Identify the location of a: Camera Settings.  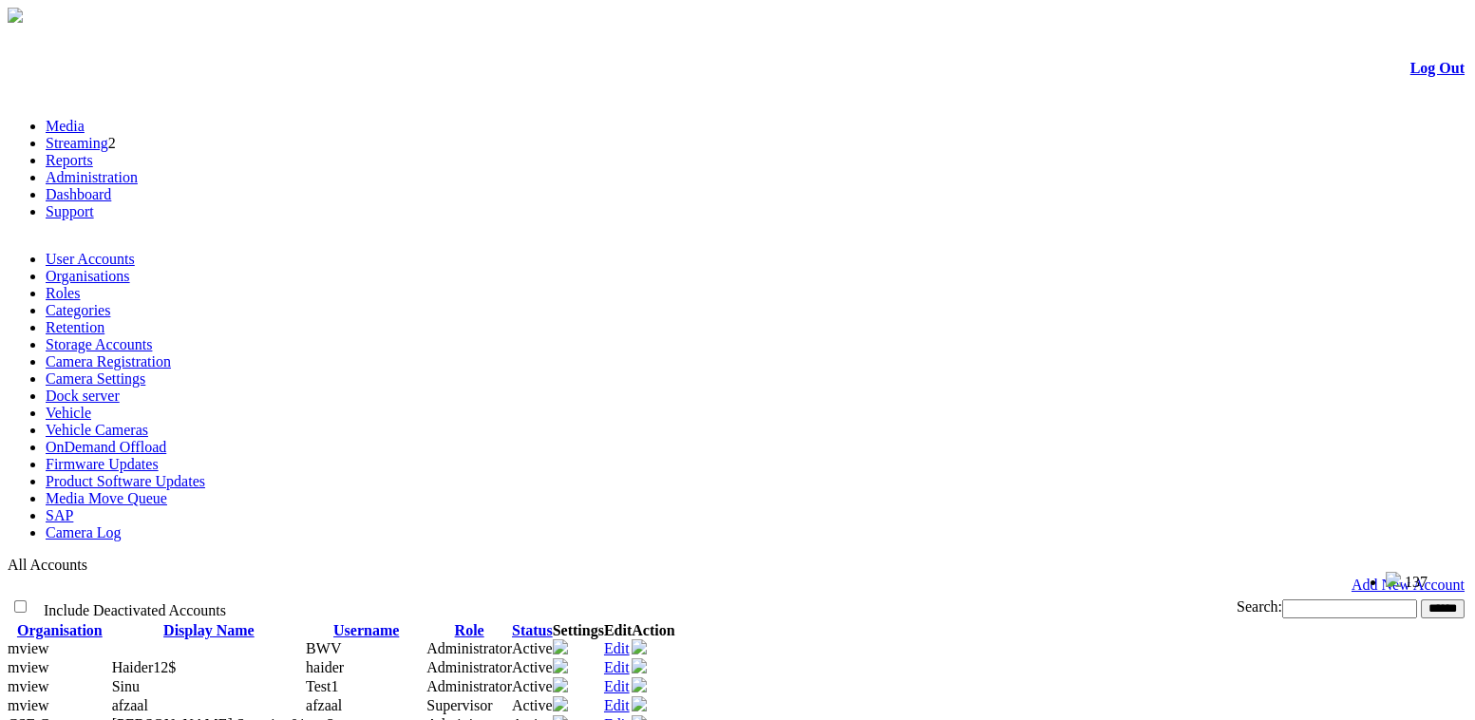
(95, 378).